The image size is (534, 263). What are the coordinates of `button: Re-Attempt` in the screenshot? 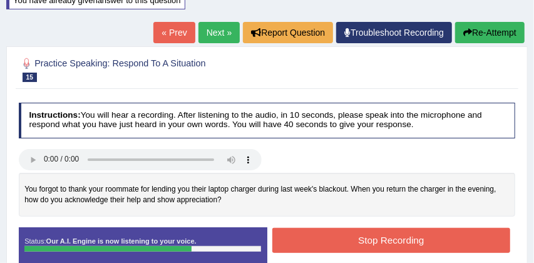 It's located at (490, 33).